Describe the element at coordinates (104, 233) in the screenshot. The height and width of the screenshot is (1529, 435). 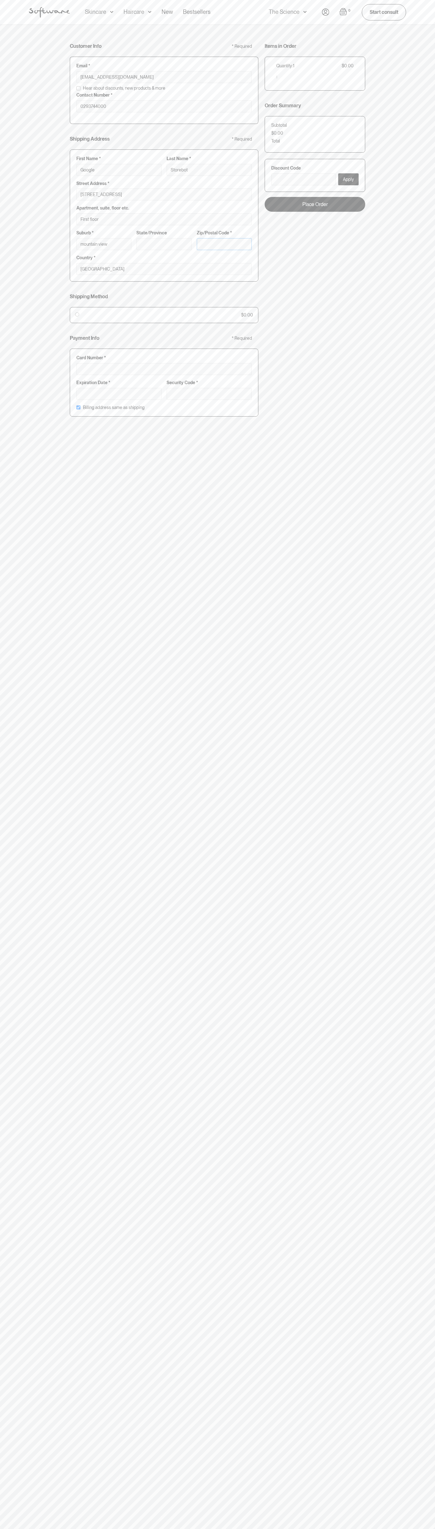
I see `label: Suburb *` at that location.